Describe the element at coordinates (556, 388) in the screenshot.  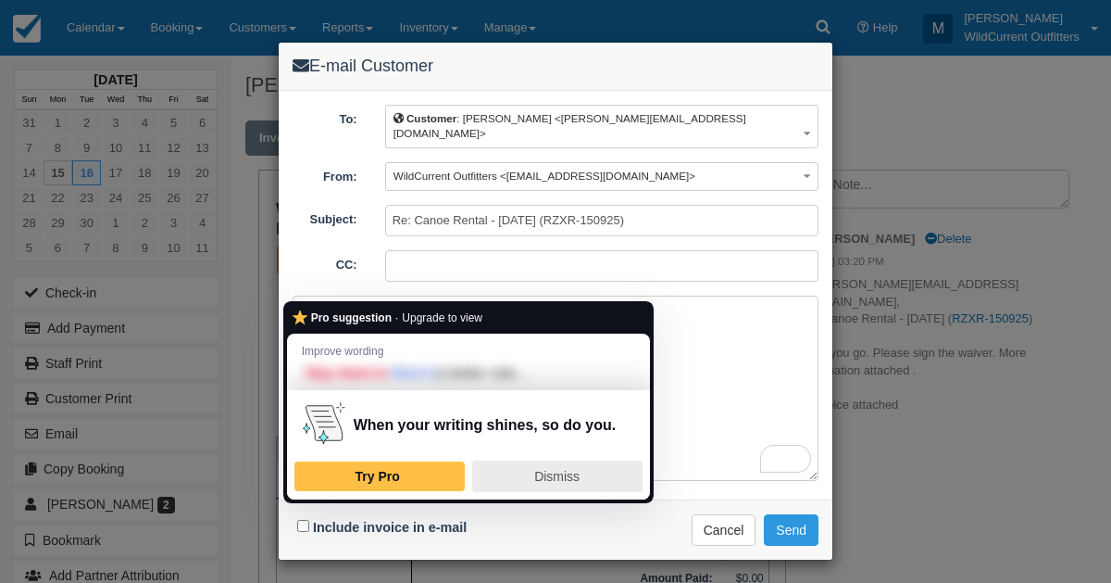
I see `textarea: To enrich screen reader interactions, please activate Accessibility in Grammarly extension settings` at that location.